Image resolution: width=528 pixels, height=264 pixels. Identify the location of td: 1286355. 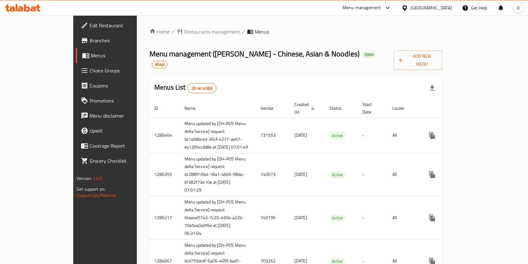
(165, 175).